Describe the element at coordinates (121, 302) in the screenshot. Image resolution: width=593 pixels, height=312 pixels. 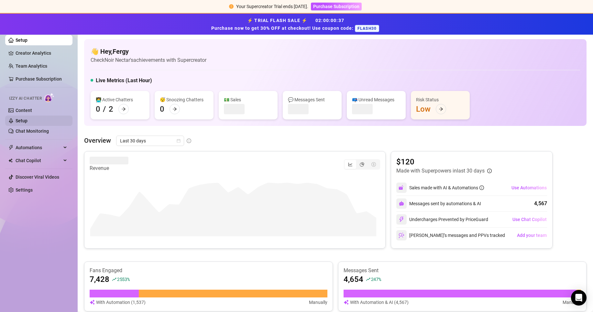
I see `article: With Automation (1,537)` at that location.